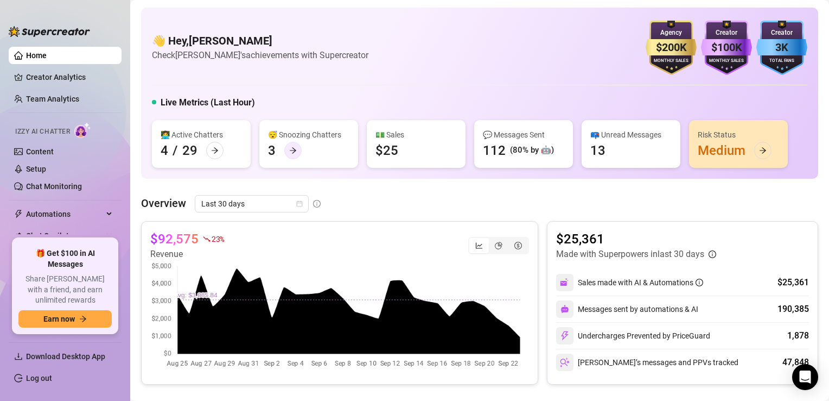 The width and height of the screenshot is (829, 401). Describe the element at coordinates (53, 99) in the screenshot. I see `a: Team Analytics` at that location.